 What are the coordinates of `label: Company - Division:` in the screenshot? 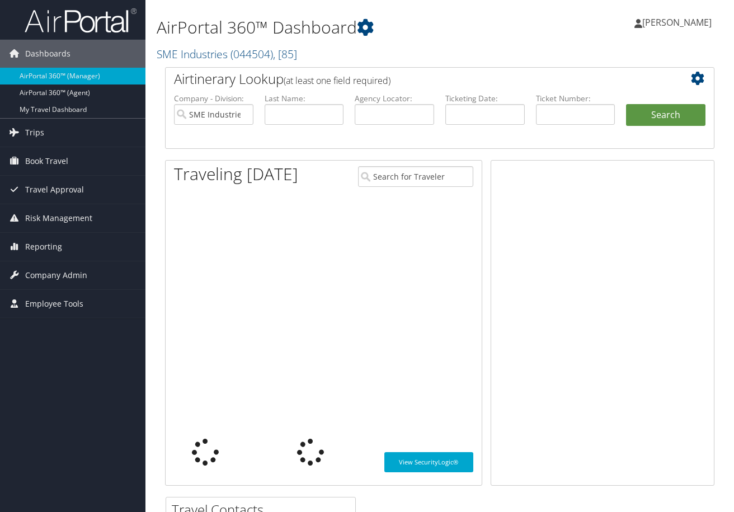 It's located at (214, 98).